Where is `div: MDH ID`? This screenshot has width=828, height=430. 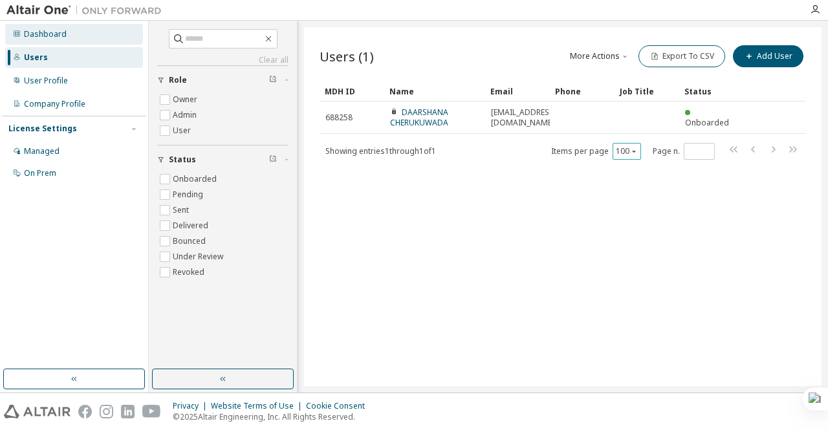 div: MDH ID is located at coordinates (352, 91).